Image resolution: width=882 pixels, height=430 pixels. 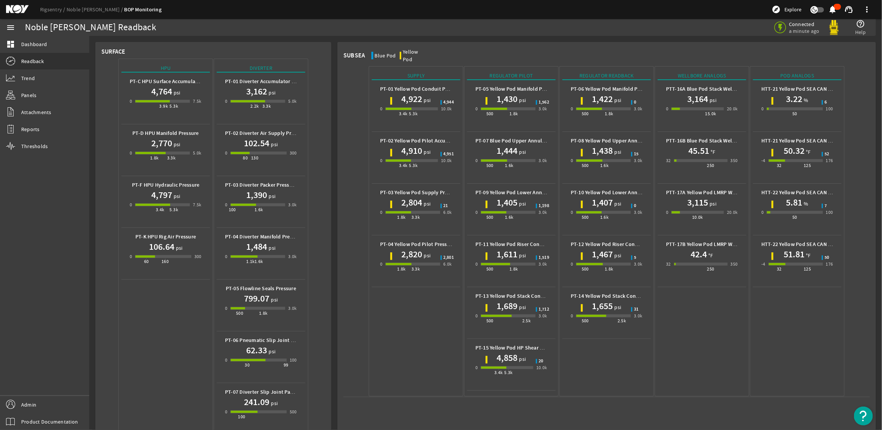 I want to click on span: Reports, so click(x=30, y=129).